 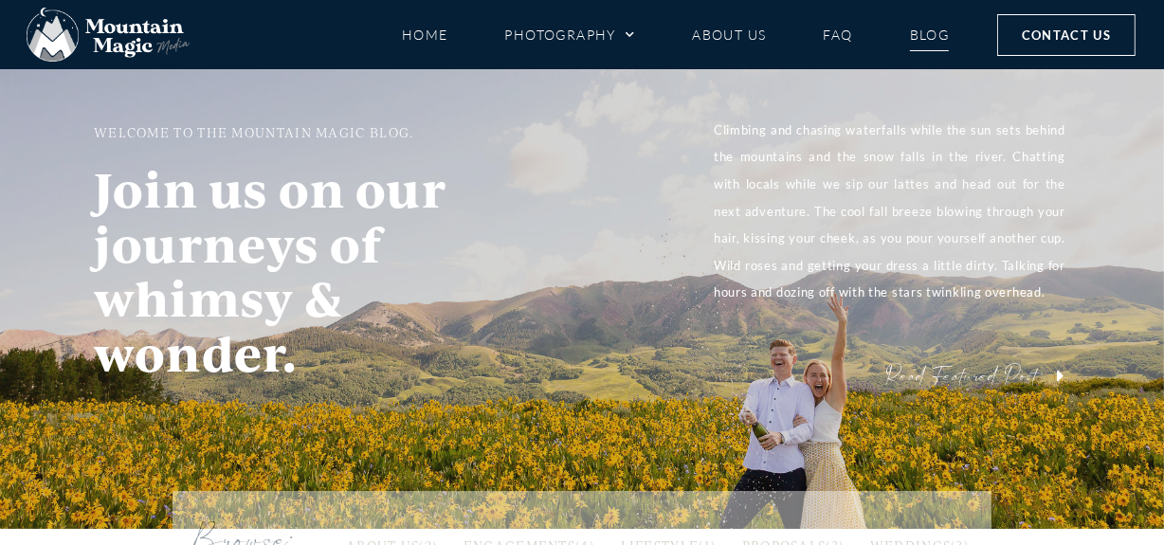 I want to click on h2: WELCOME TO THE MOUNTAIN MAGIC BLOG., so click(x=302, y=132).